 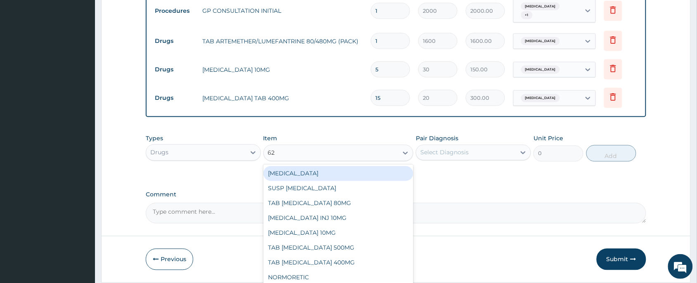 What do you see at coordinates (621, 260) in the screenshot?
I see `button: Submit` at bounding box center [621, 260].